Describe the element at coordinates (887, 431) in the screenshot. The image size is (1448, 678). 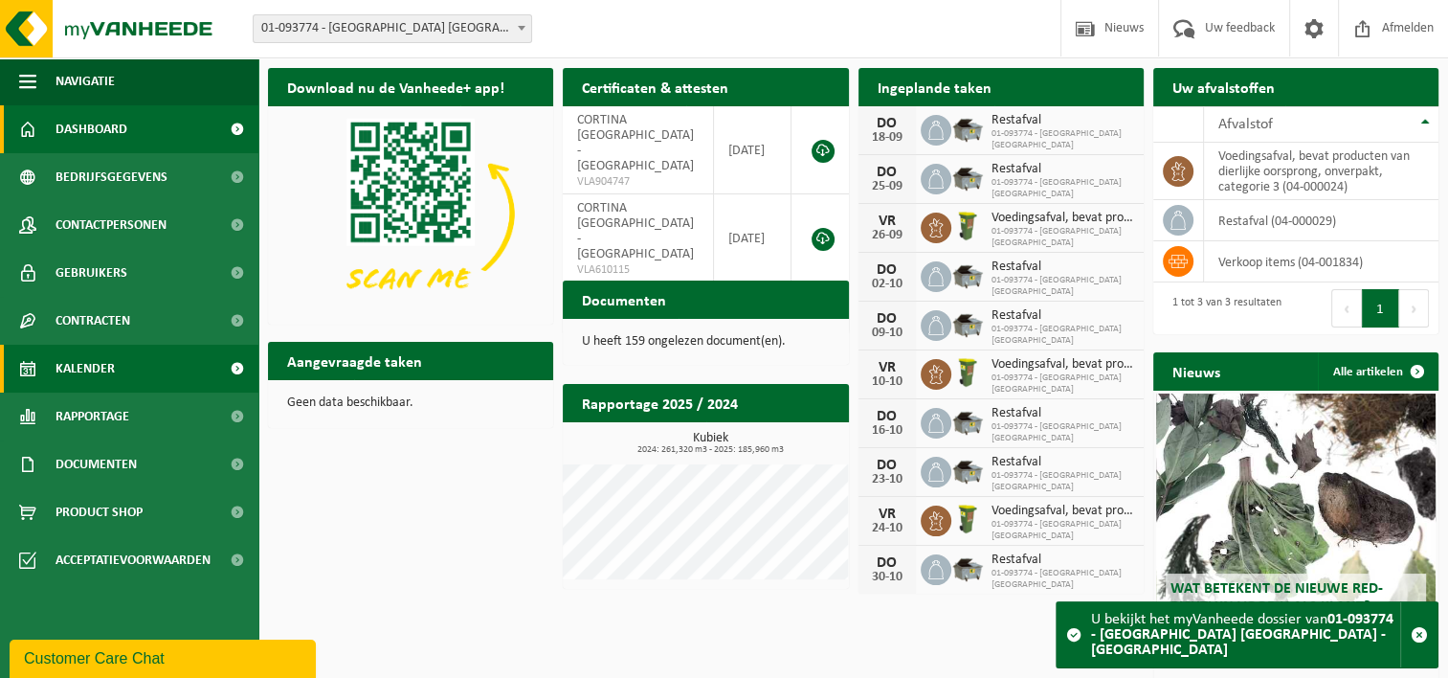
I see `div: 16-10` at that location.